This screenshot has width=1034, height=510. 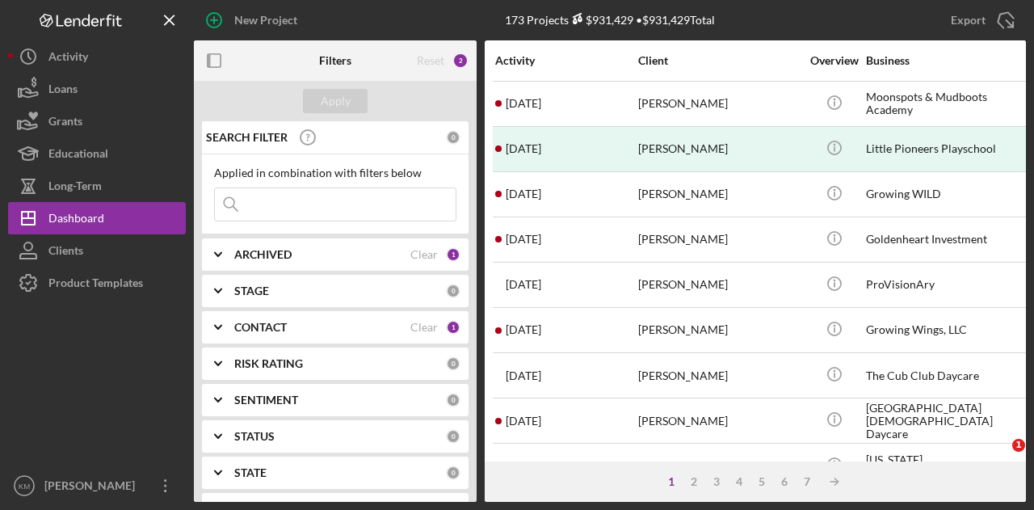 I want to click on div: 3, so click(x=716, y=481).